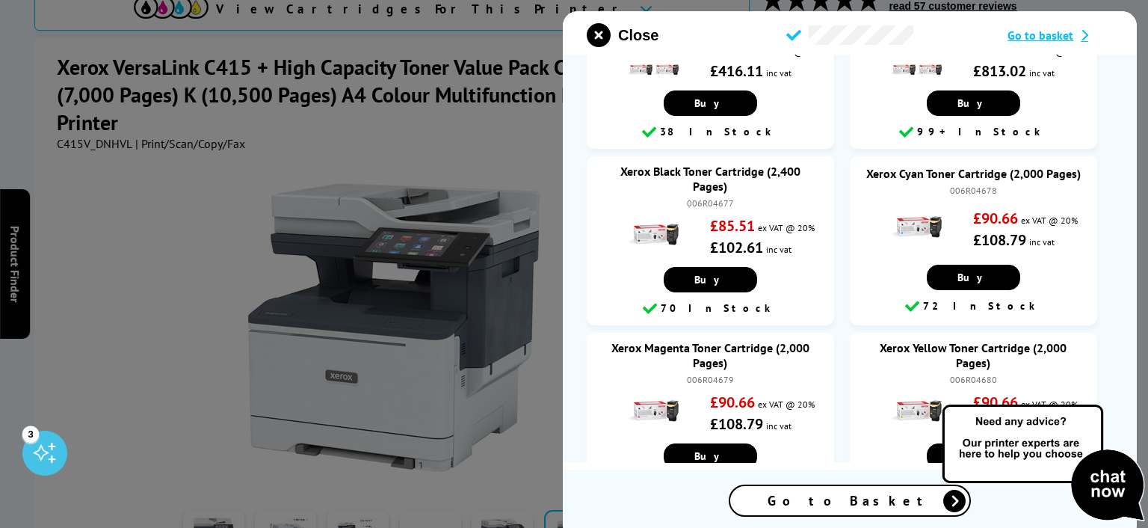 Image resolution: width=1148 pixels, height=528 pixels. Describe the element at coordinates (653, 58) in the screenshot. I see `img: Xerox Toner Value Pack CMY (2,000 Pages) K (2,400 Pages)` at that location.